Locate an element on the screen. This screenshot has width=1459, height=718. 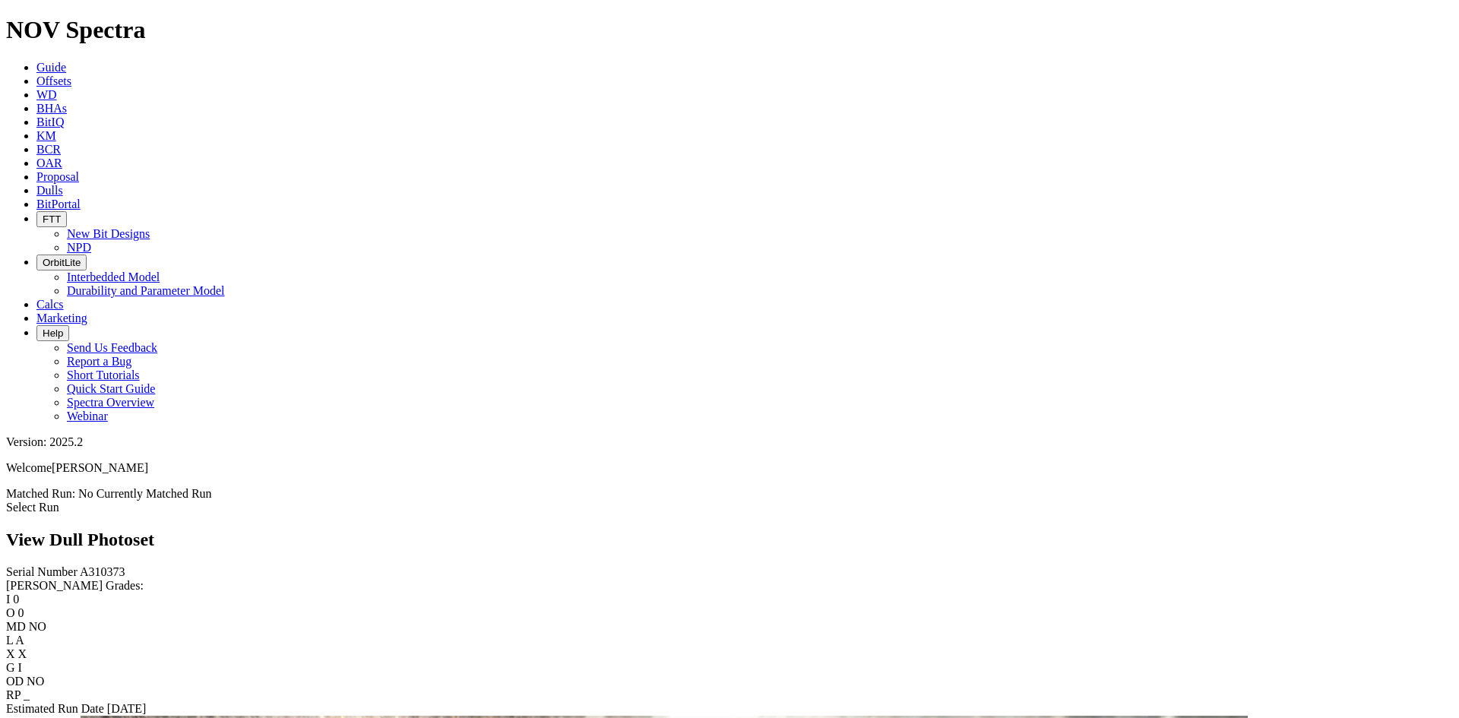
a: Guide is located at coordinates (51, 67).